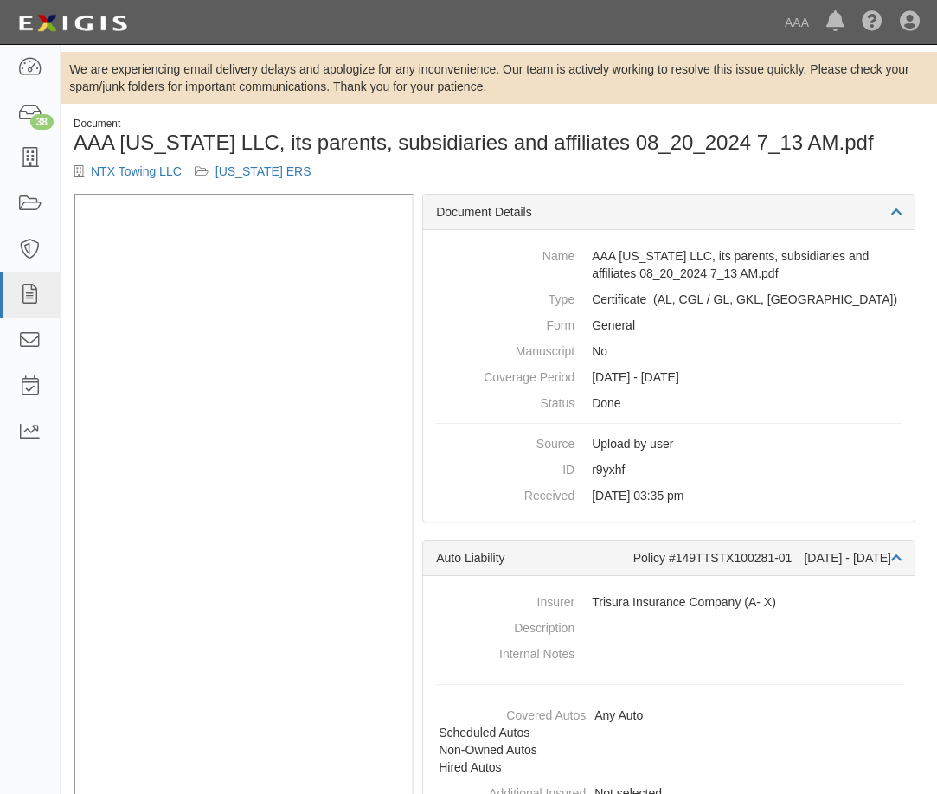 The width and height of the screenshot is (937, 794). I want to click on dt: Received, so click(505, 493).